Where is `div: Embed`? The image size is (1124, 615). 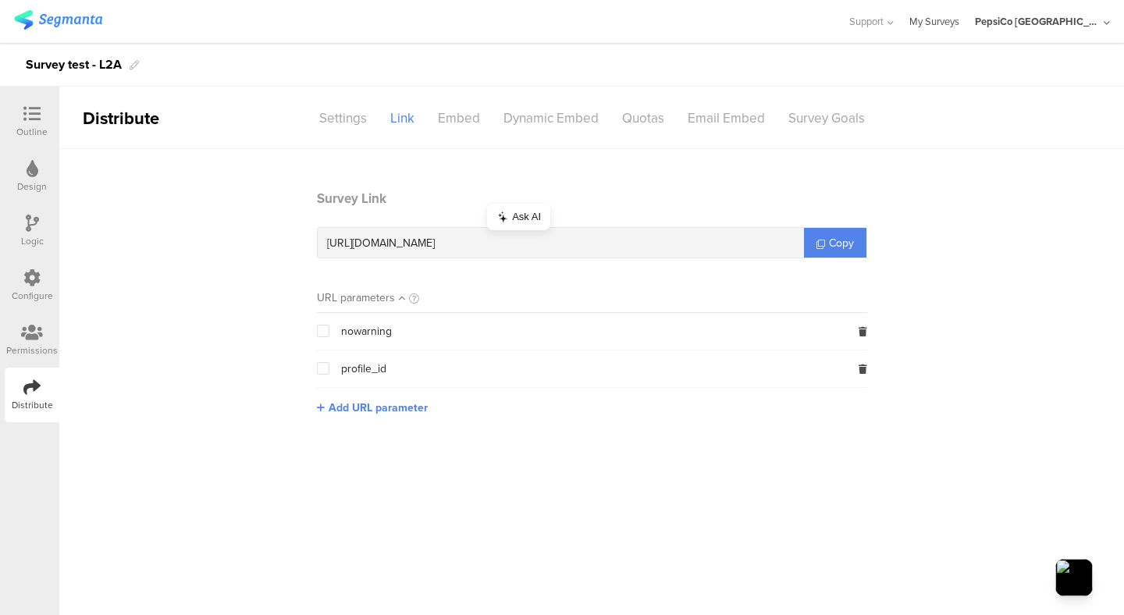
div: Embed is located at coordinates (459, 118).